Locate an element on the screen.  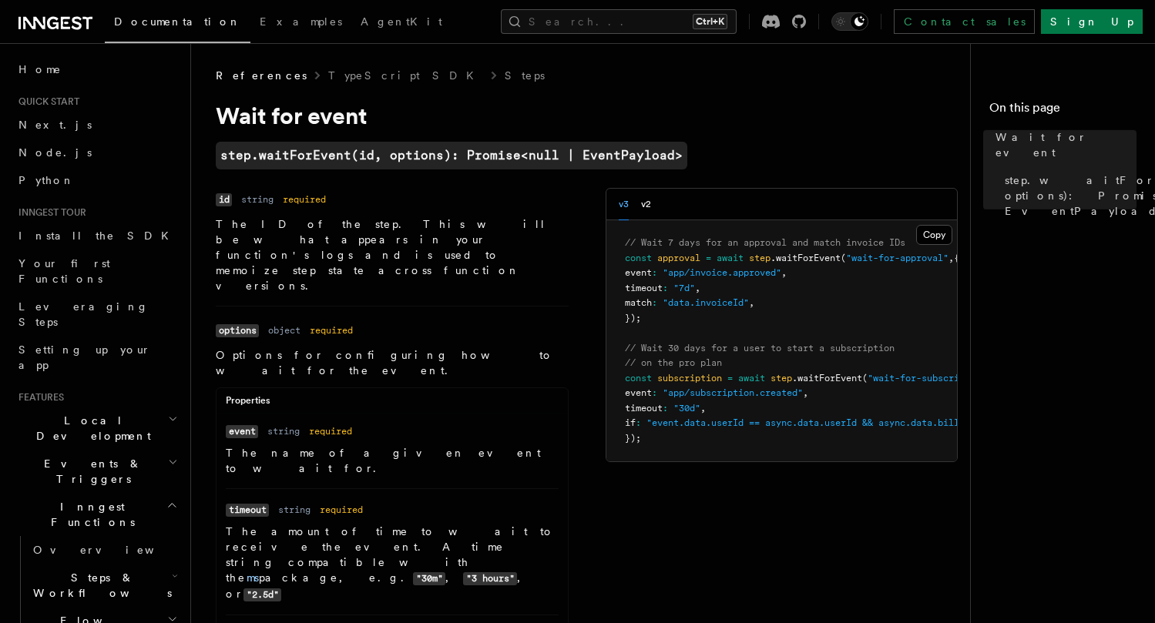
a: Documentation is located at coordinates (177, 24).